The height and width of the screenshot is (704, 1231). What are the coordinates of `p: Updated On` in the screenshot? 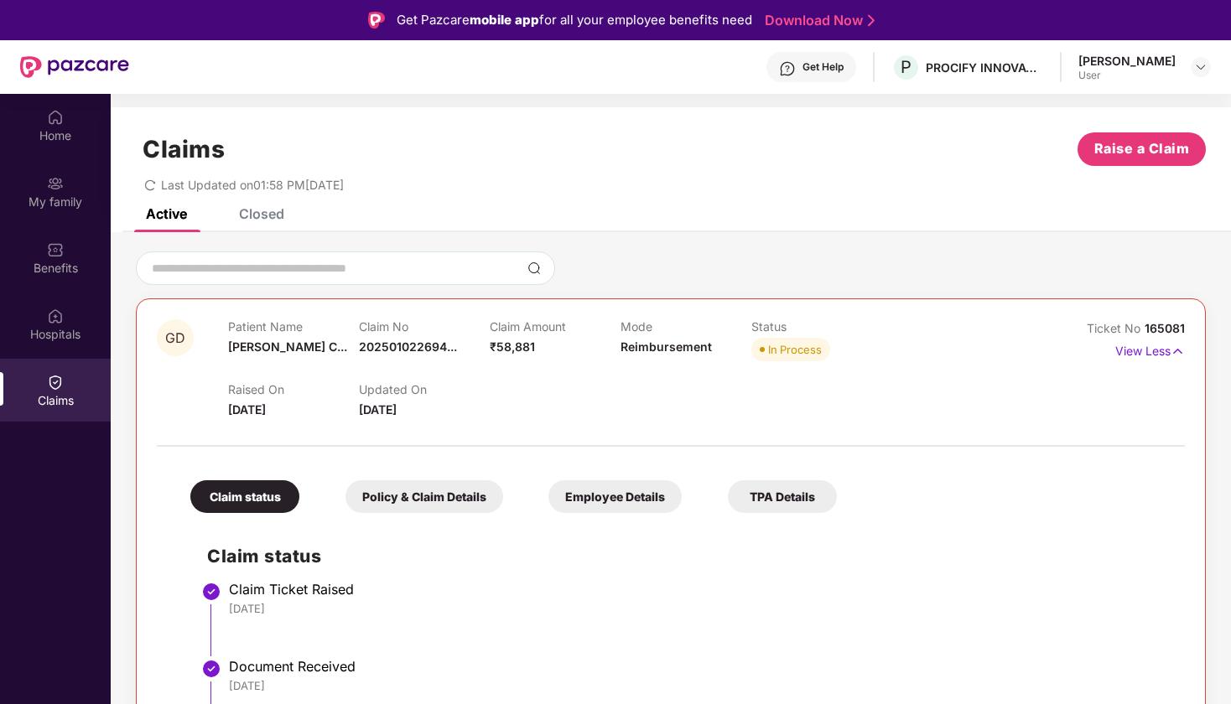 It's located at (424, 389).